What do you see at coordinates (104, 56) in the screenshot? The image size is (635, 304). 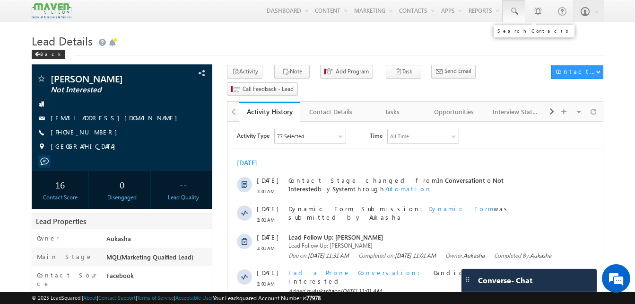 I see `div: Chat with us now` at bounding box center [104, 56].